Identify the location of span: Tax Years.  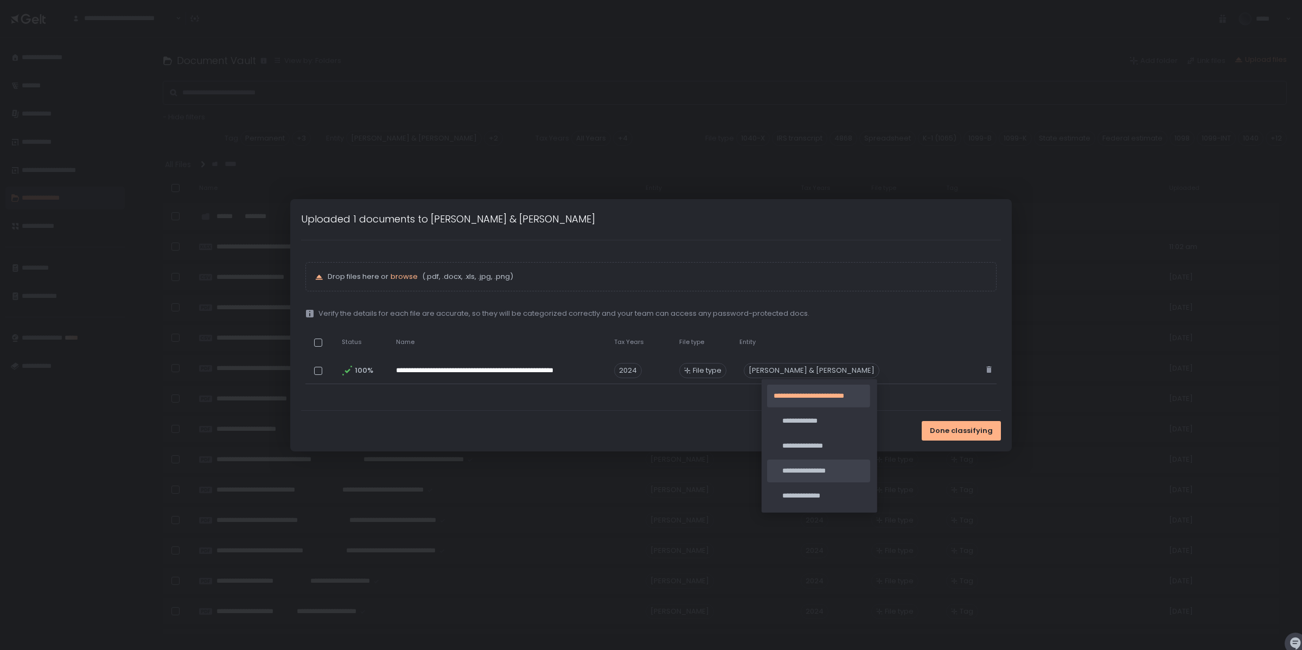
(629, 342).